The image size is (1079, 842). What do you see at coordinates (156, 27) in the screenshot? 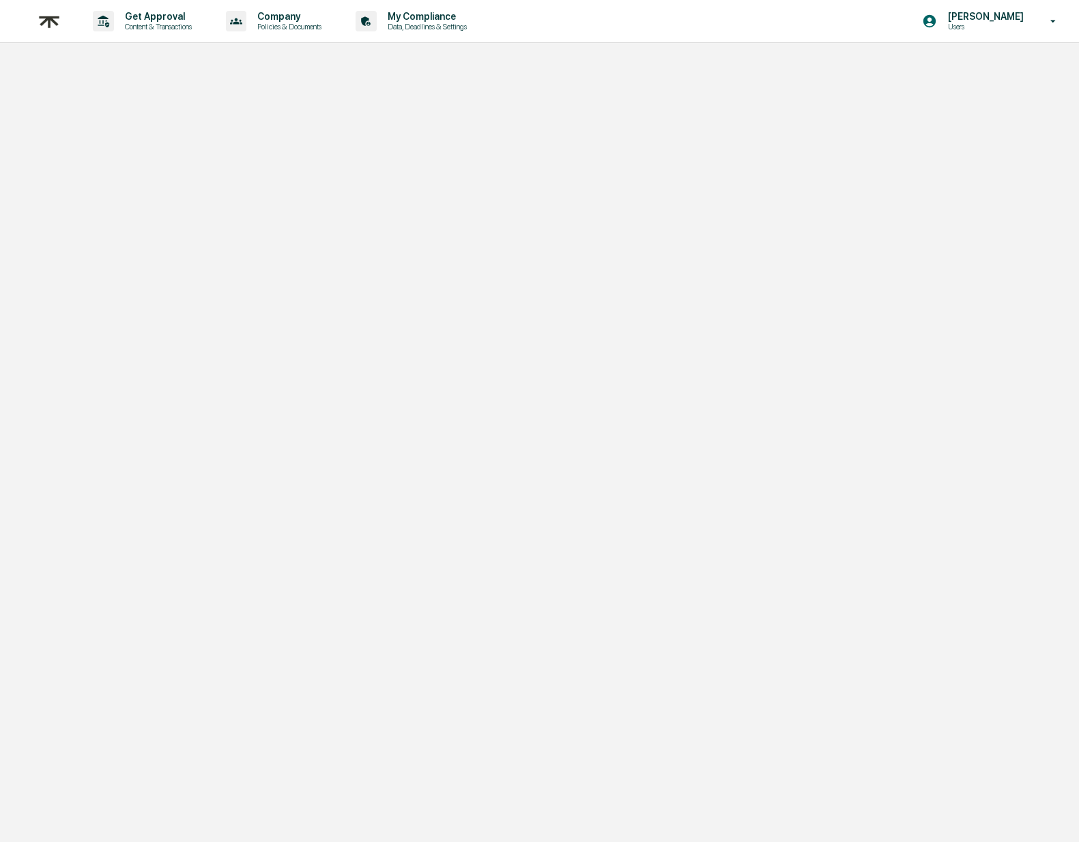
I see `p: Content & Transactions` at bounding box center [156, 27].